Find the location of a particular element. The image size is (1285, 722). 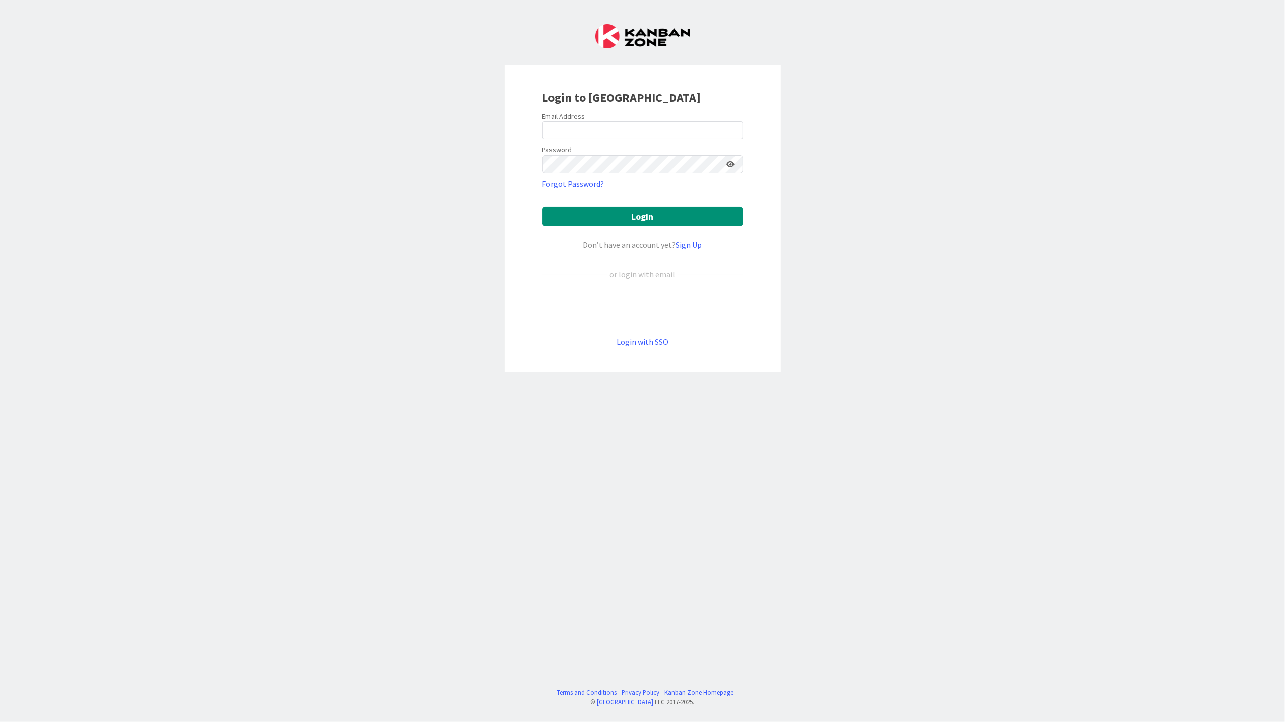

a: Login with SSO is located at coordinates (642, 342).